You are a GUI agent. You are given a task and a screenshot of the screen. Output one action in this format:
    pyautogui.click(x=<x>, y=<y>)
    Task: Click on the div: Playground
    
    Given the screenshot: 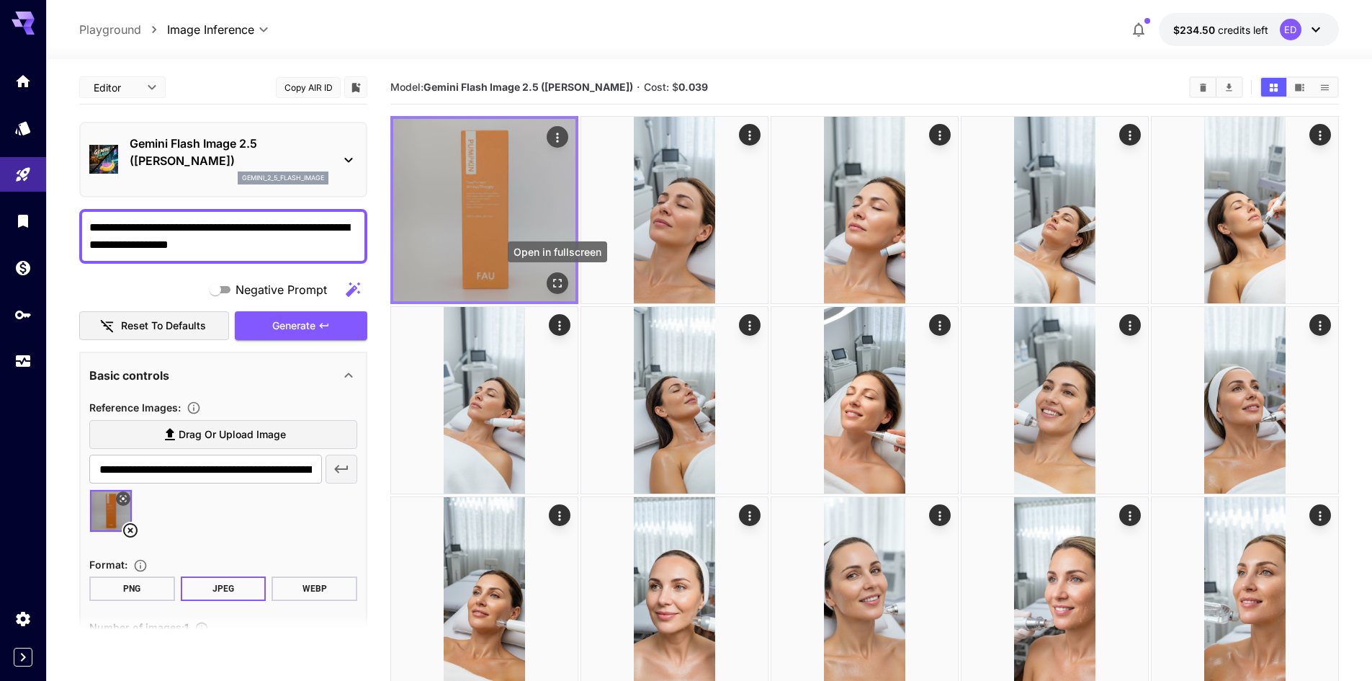 What is the action you would take?
    pyautogui.click(x=23, y=174)
    